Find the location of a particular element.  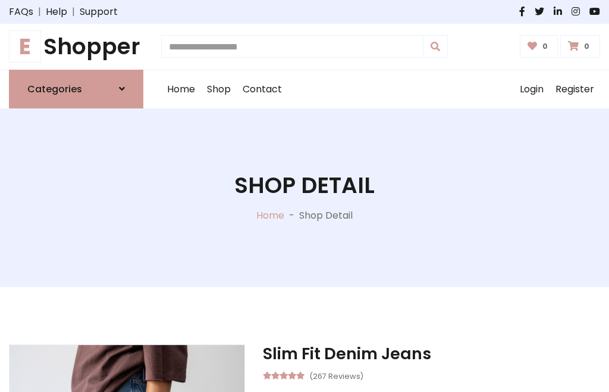

a: Categories is located at coordinates (76, 89).